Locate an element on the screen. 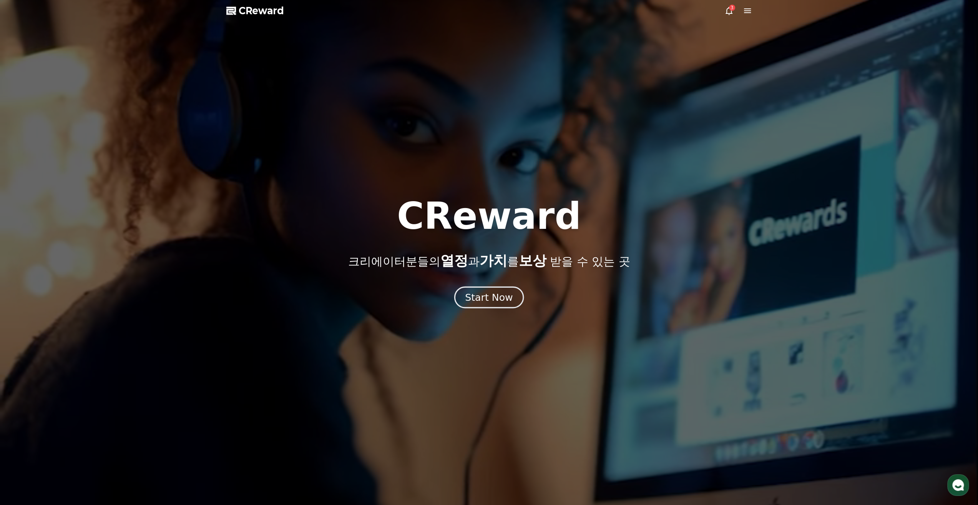 The width and height of the screenshot is (978, 505). a: CReward is located at coordinates (255, 11).